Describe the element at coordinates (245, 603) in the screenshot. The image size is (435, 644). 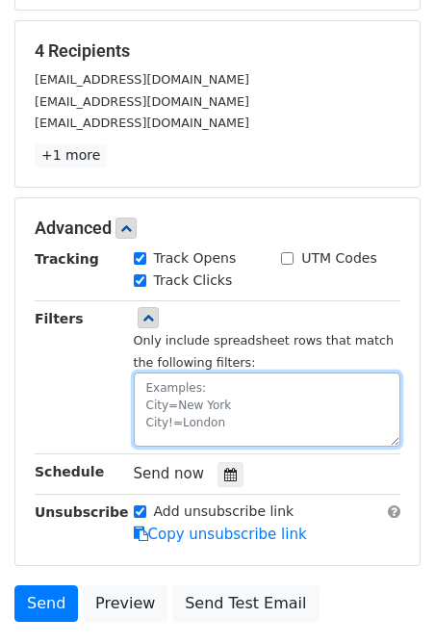
I see `a: Send Test Email` at that location.